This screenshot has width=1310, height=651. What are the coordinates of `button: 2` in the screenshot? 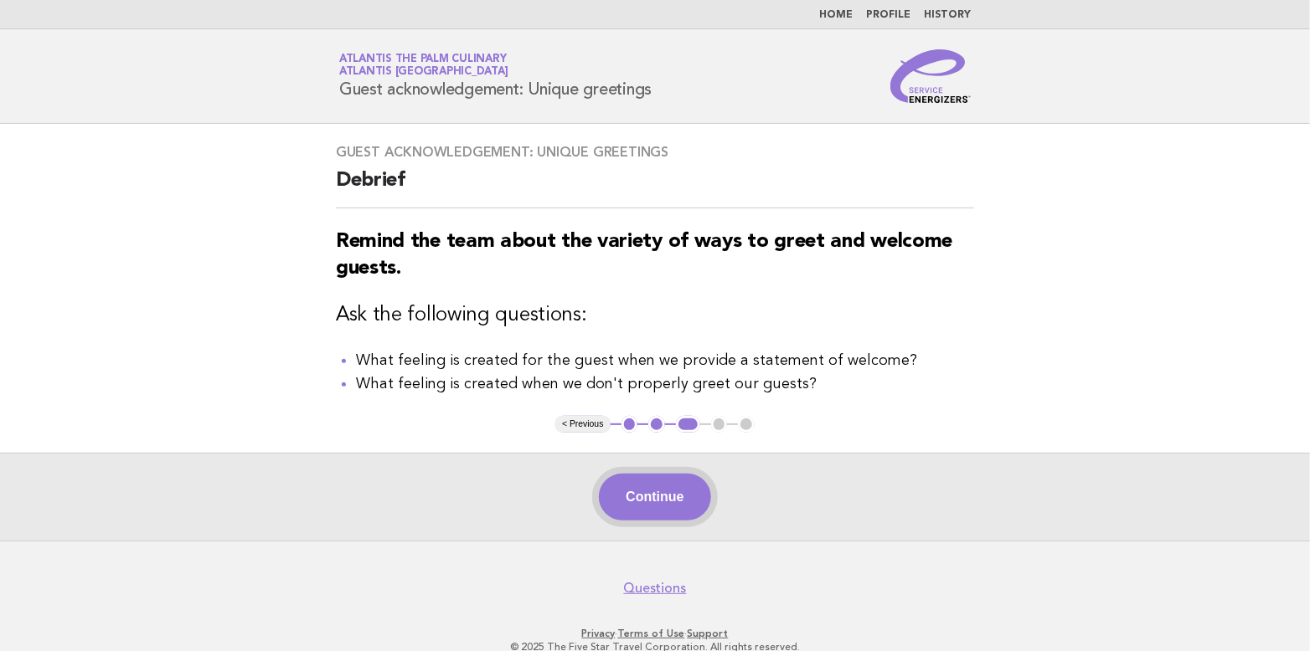 It's located at (656, 425).